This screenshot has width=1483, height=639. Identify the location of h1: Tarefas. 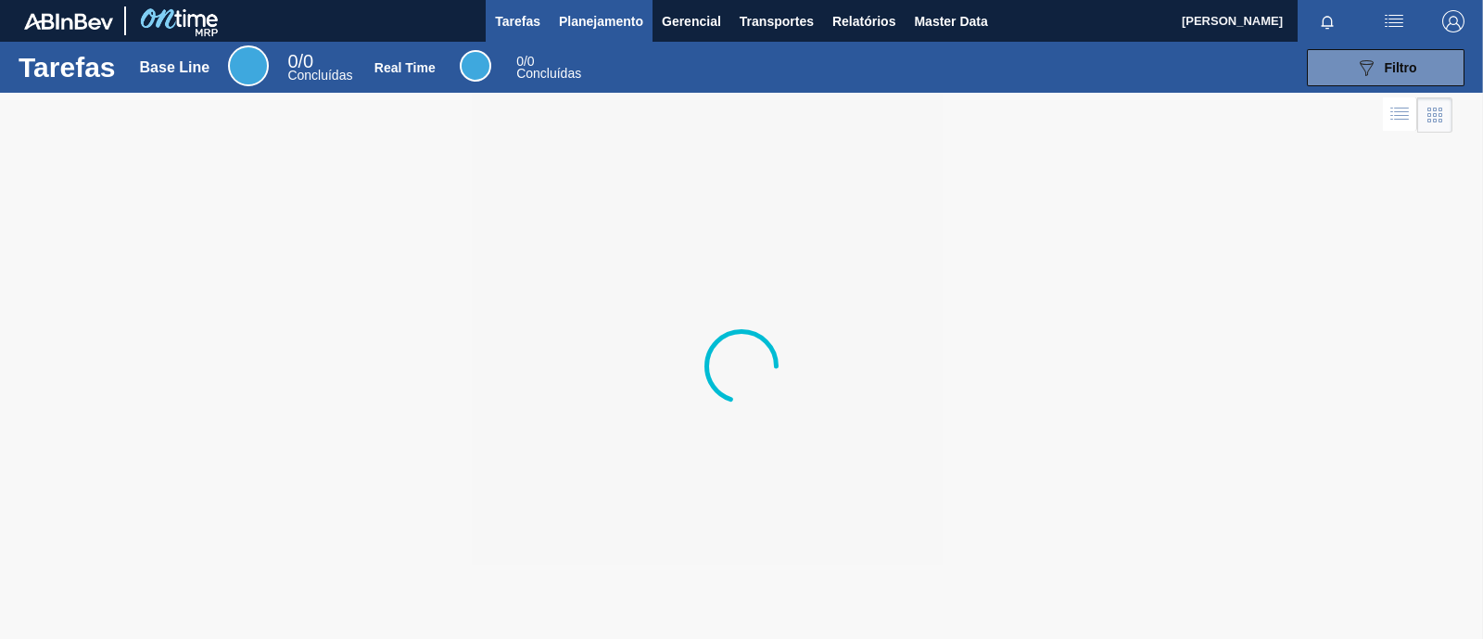
(67, 67).